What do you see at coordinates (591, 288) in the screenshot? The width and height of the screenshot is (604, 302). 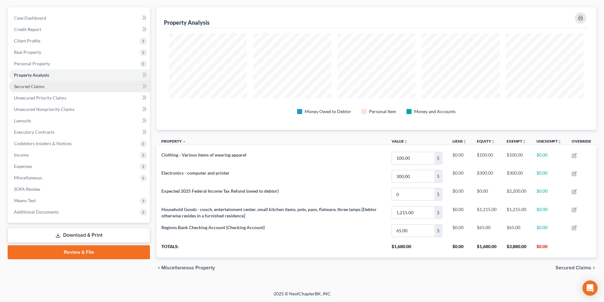 I see `div: Open Intercom Messenger` at bounding box center [591, 288].